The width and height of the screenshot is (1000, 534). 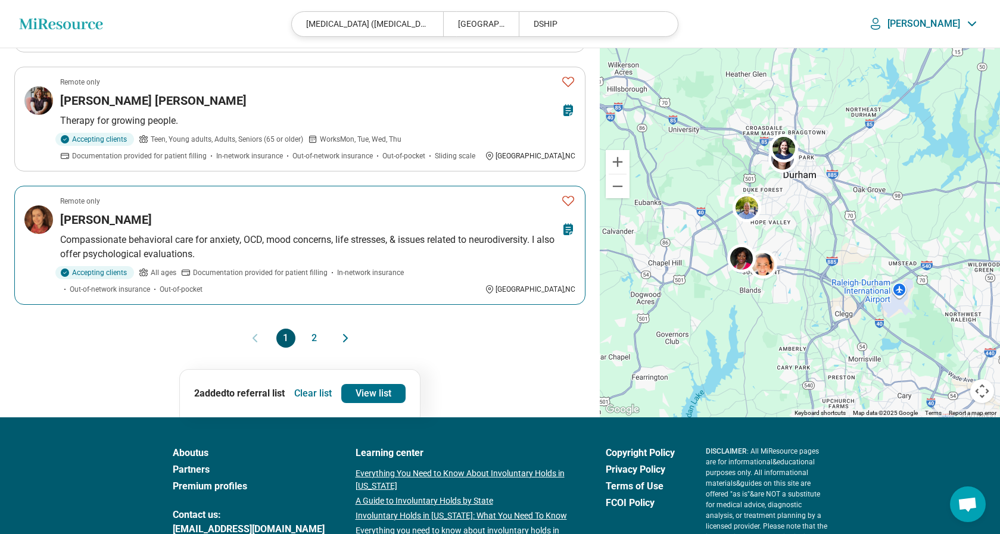 I want to click on span: to referral list, so click(x=255, y=393).